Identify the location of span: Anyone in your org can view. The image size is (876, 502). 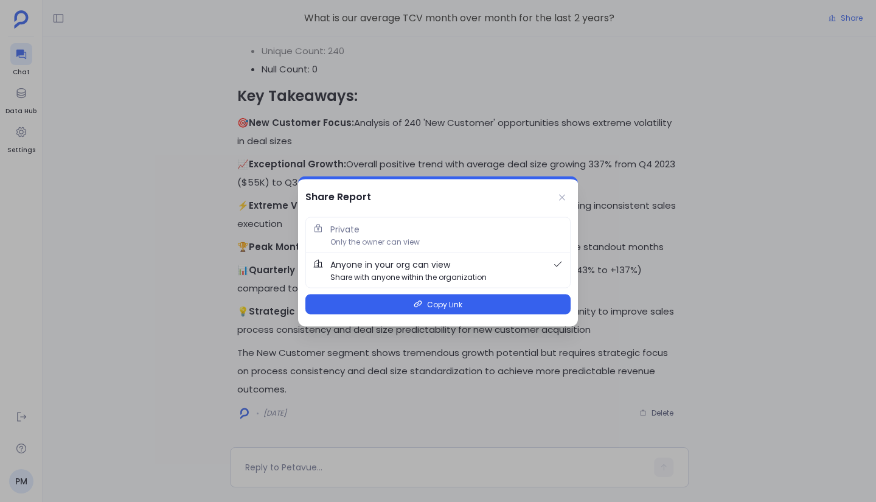
(390, 264).